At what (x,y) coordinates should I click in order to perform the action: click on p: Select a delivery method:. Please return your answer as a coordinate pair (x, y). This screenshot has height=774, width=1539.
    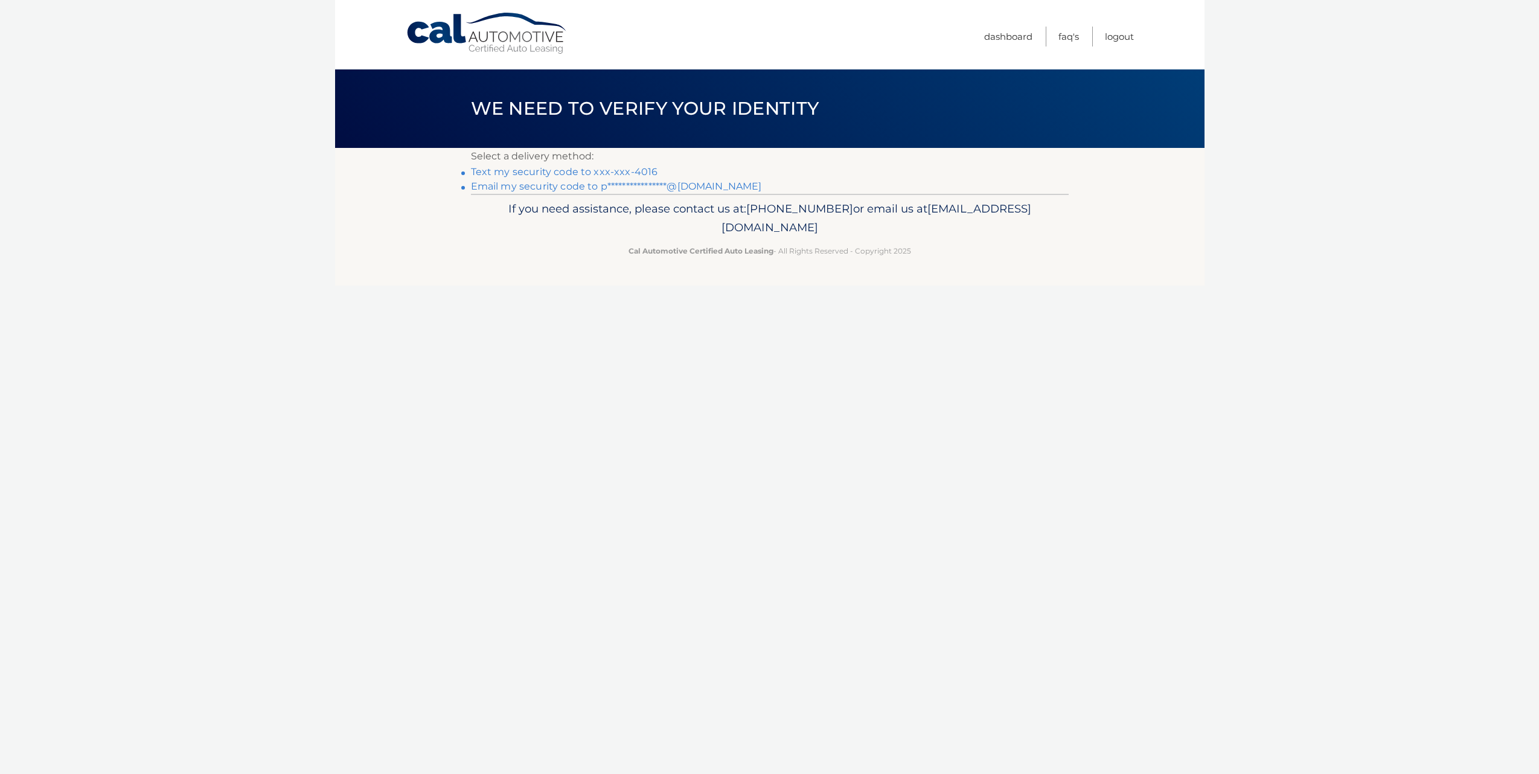
    Looking at the image, I should click on (770, 156).